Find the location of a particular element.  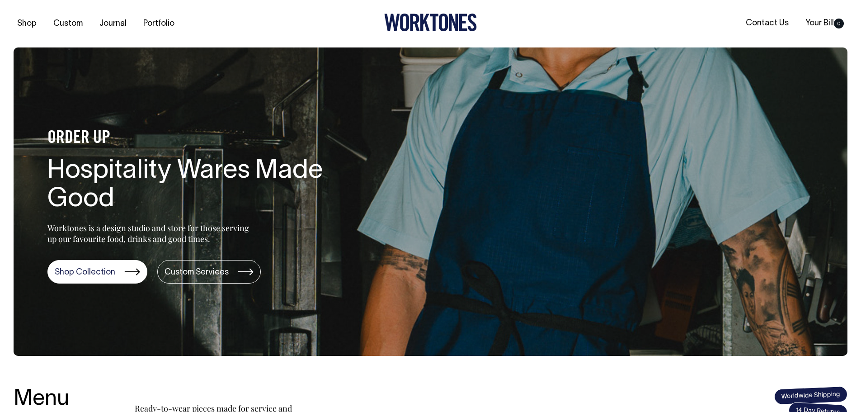

a: Custom Services is located at coordinates (209, 272).